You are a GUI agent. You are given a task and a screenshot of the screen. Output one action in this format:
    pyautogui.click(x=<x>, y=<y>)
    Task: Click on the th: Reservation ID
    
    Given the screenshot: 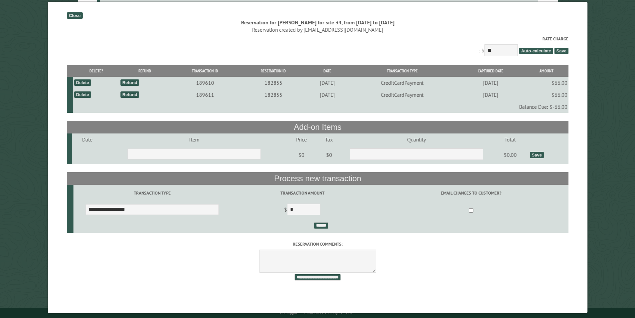 What is the action you would take?
    pyautogui.click(x=273, y=71)
    